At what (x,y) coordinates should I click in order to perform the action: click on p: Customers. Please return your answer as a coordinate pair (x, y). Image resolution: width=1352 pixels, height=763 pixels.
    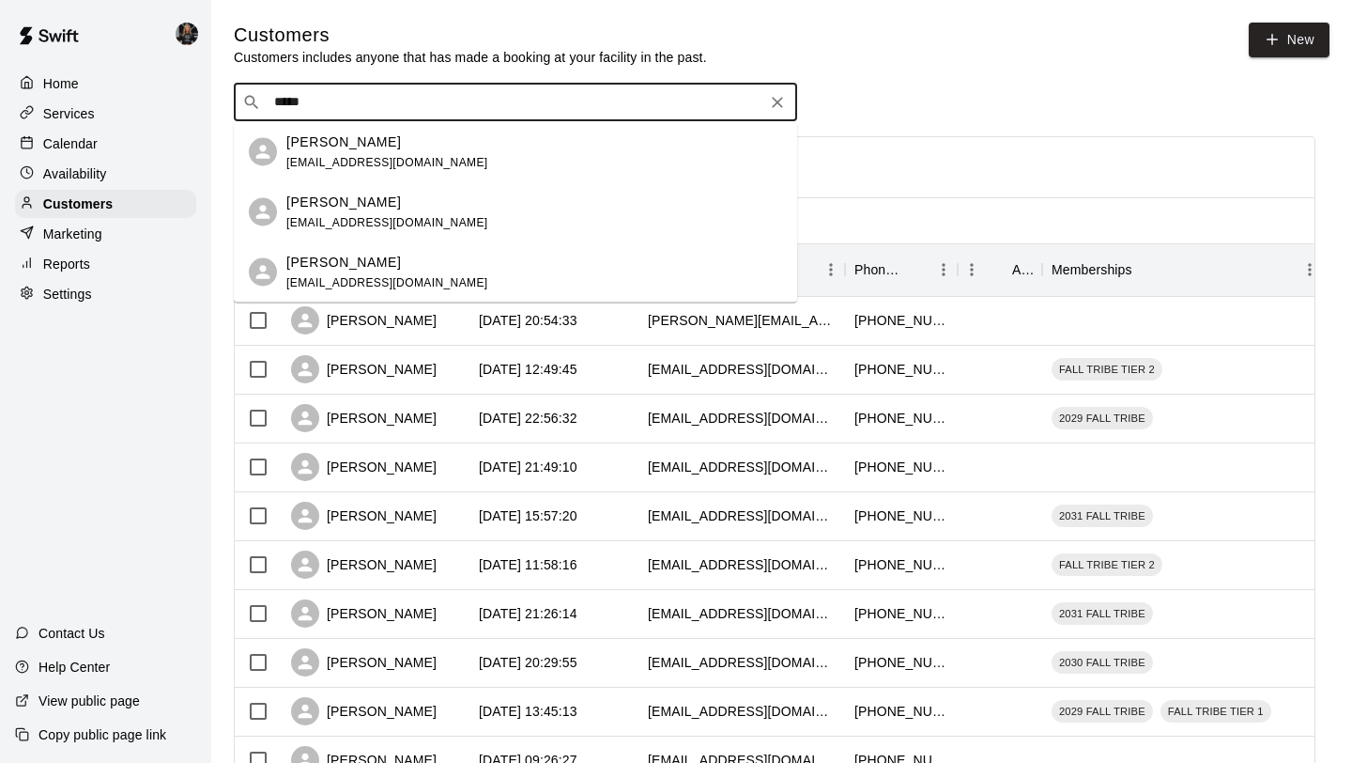
    Looking at the image, I should click on (78, 204).